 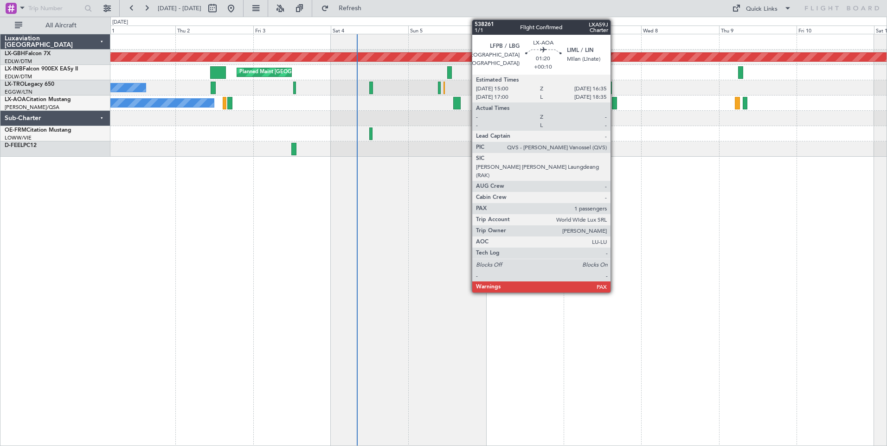 I want to click on div: Fri 10, so click(x=835, y=30).